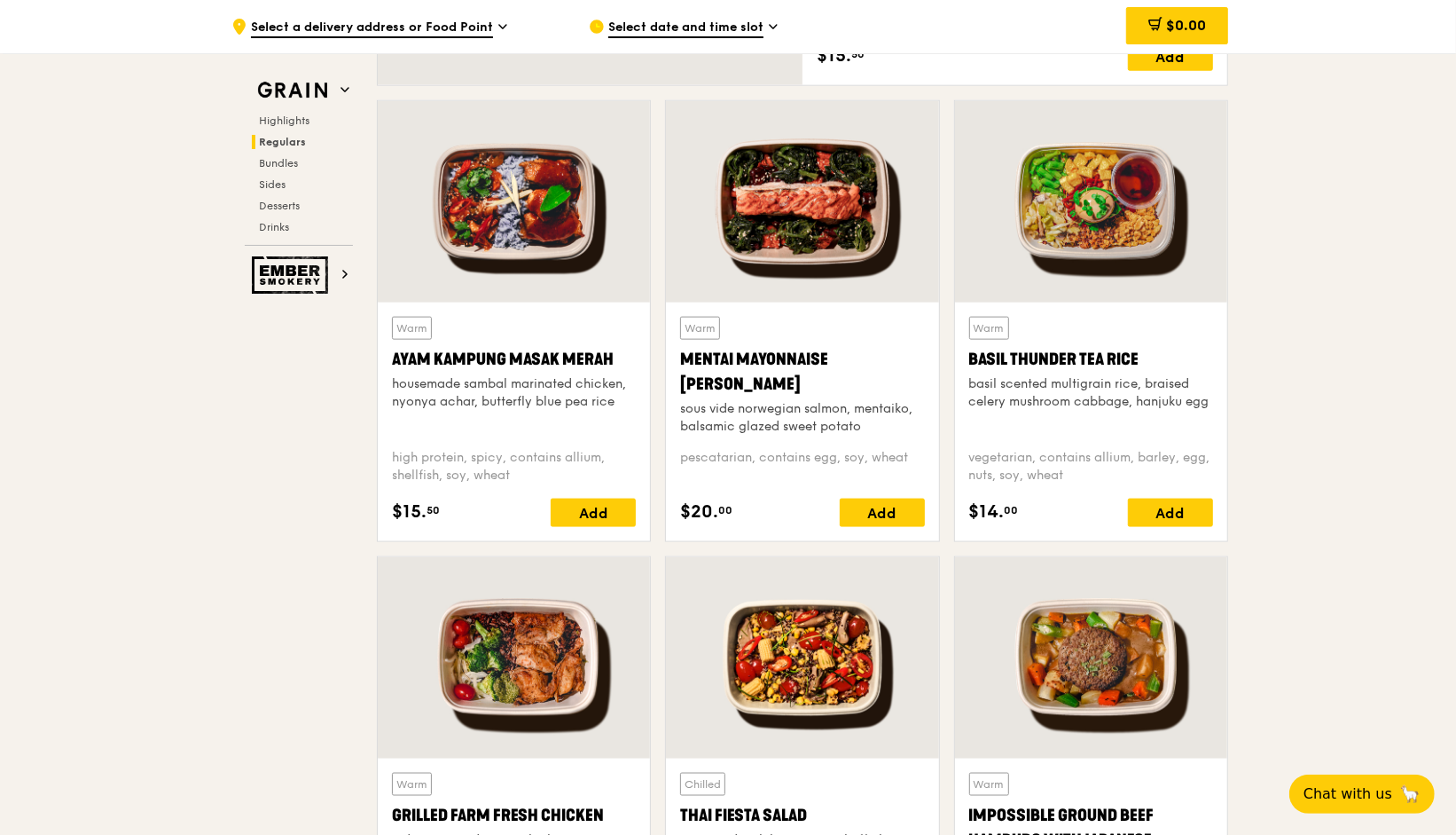 The width and height of the screenshot is (1456, 835). I want to click on div: housemade sambal marinated chicken, nyonya achar, butterfly blue pea rice, so click(513, 393).